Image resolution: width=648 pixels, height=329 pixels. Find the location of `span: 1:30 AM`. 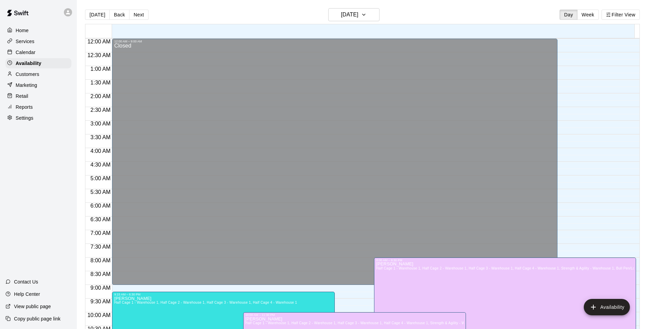

span: 1:30 AM is located at coordinates (100, 82).